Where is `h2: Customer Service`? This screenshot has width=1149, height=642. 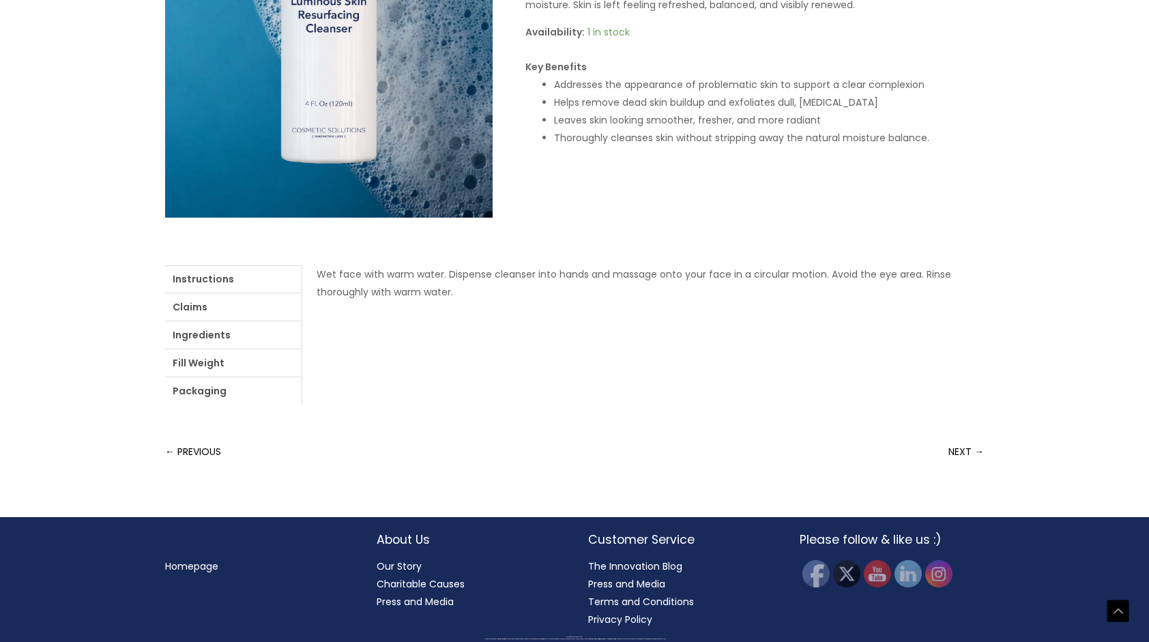 h2: Customer Service is located at coordinates (680, 540).